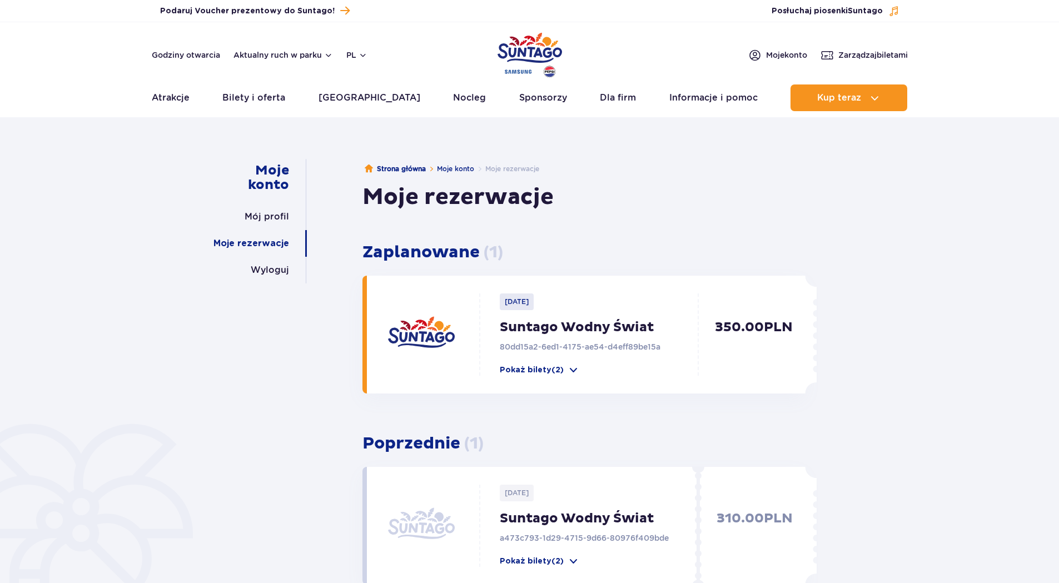 Image resolution: width=1059 pixels, height=583 pixels. What do you see at coordinates (458, 197) in the screenshot?
I see `h1: Moje rezerwacje` at bounding box center [458, 197].